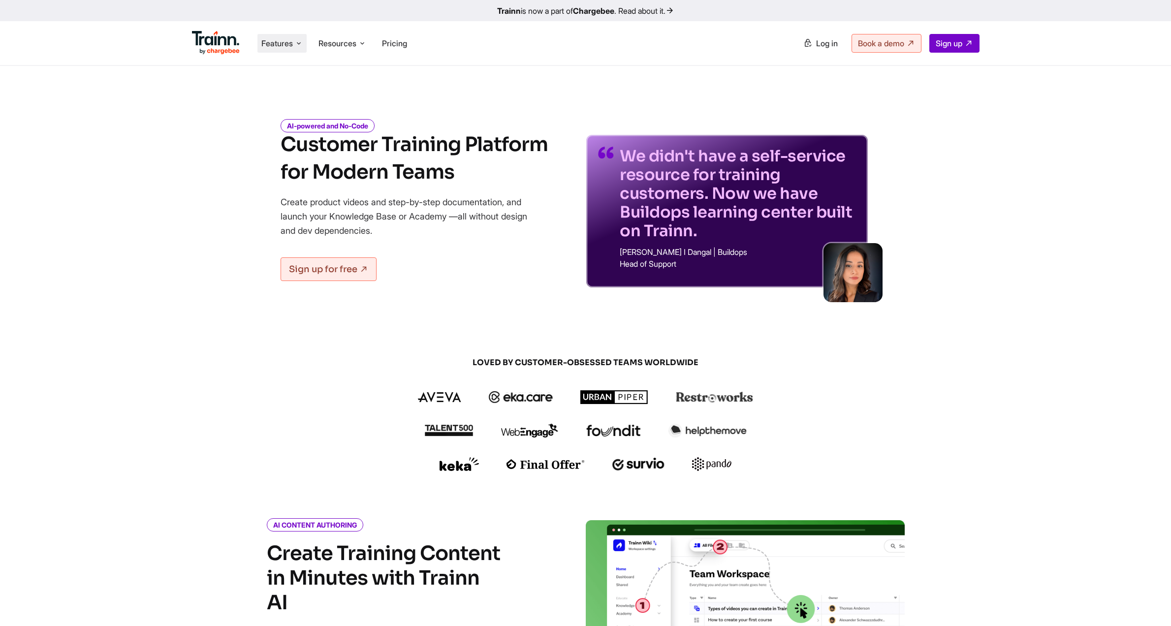 The width and height of the screenshot is (1171, 626). Describe the element at coordinates (459, 464) in the screenshot. I see `img: keka logo` at that location.